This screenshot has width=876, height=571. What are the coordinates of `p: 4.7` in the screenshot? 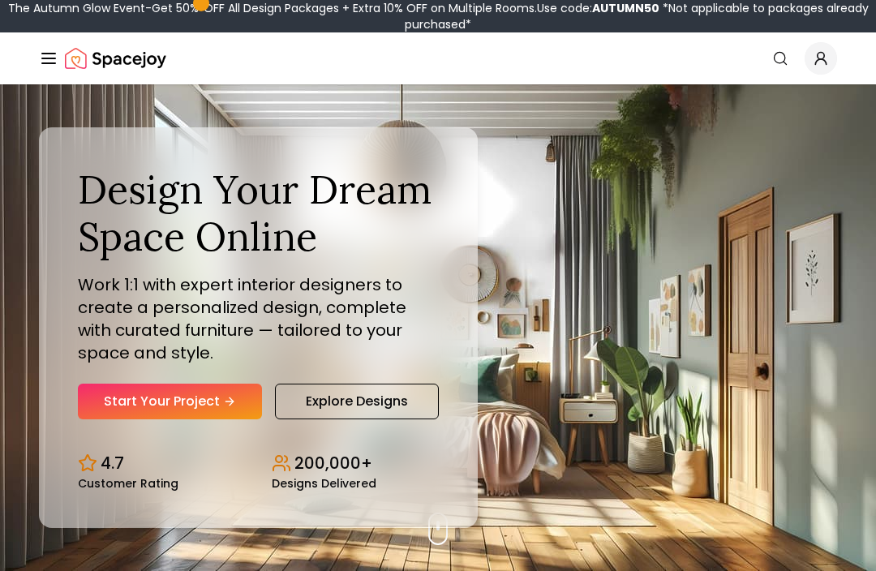 It's located at (112, 463).